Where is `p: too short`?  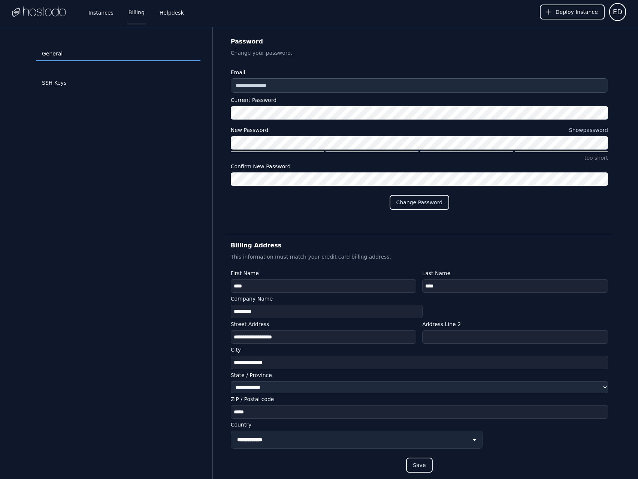 p: too short is located at coordinates (419, 158).